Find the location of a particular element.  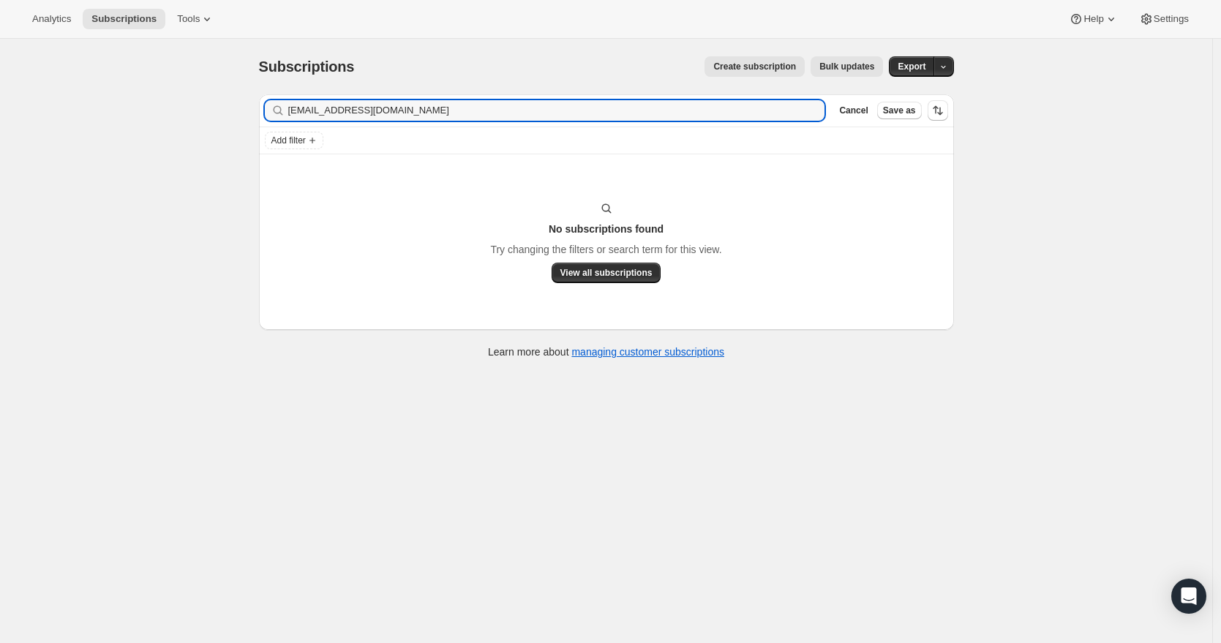

input: Filter subscribers is located at coordinates (557, 110).